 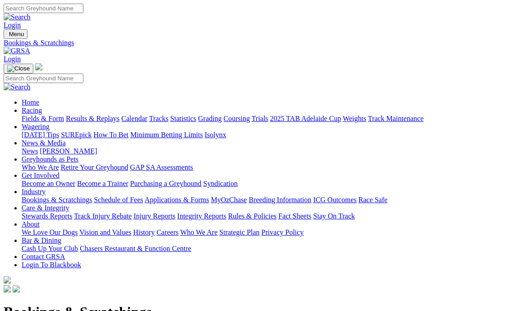 What do you see at coordinates (252, 215) in the screenshot?
I see `a: Rules & Policies` at bounding box center [252, 215].